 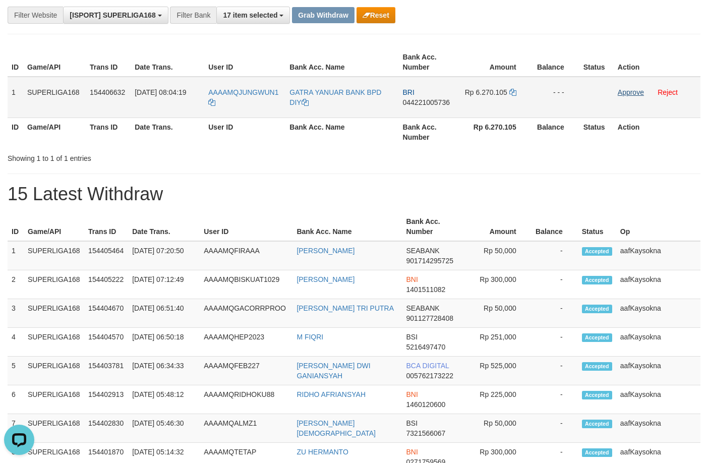 I want to click on td: 154402913, so click(x=106, y=400).